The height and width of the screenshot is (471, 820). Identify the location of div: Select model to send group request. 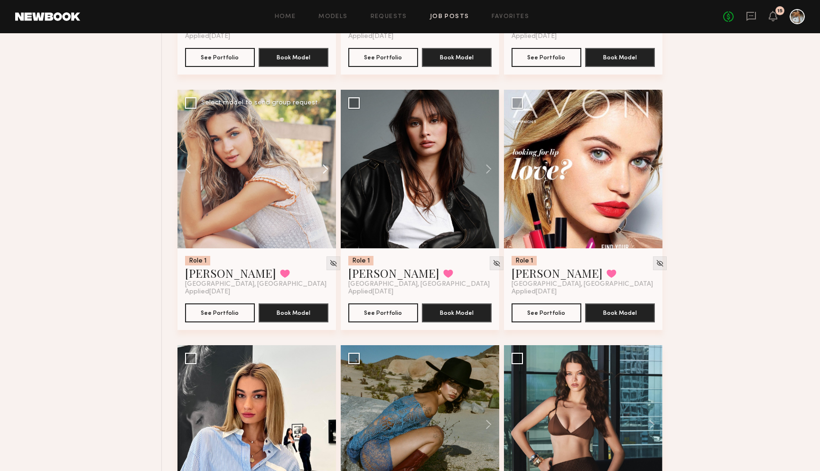
(260, 103).